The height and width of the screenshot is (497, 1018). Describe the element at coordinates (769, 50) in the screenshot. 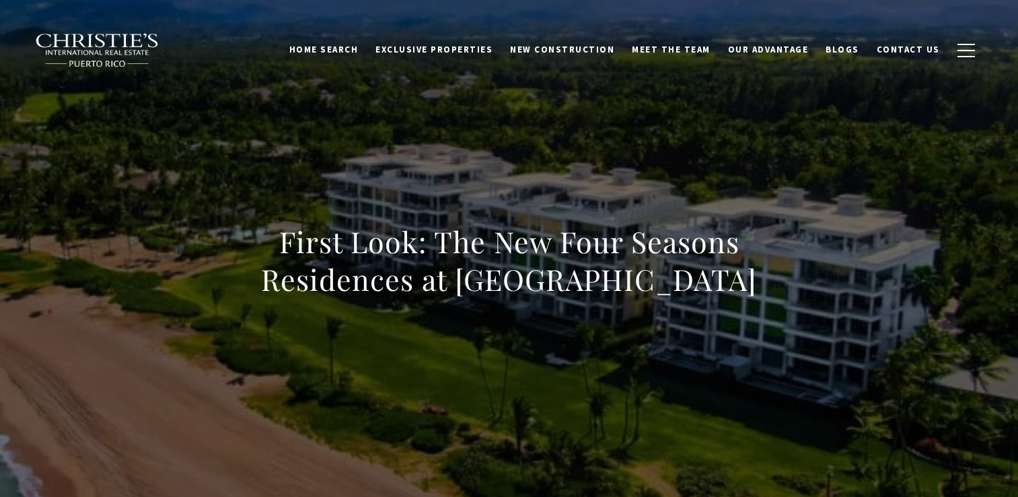

I see `a: Our Advantage` at that location.